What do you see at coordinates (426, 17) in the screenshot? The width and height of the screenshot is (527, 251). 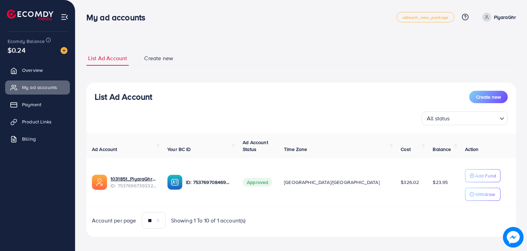 I see `span: adreach_new_package` at bounding box center [426, 17].